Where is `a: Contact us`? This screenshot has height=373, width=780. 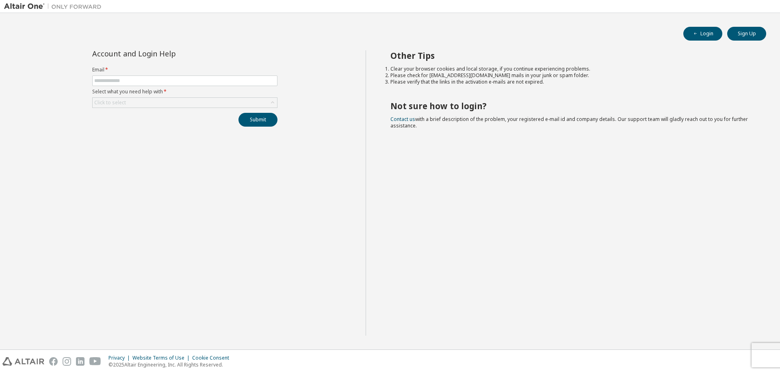
a: Contact us is located at coordinates (403, 119).